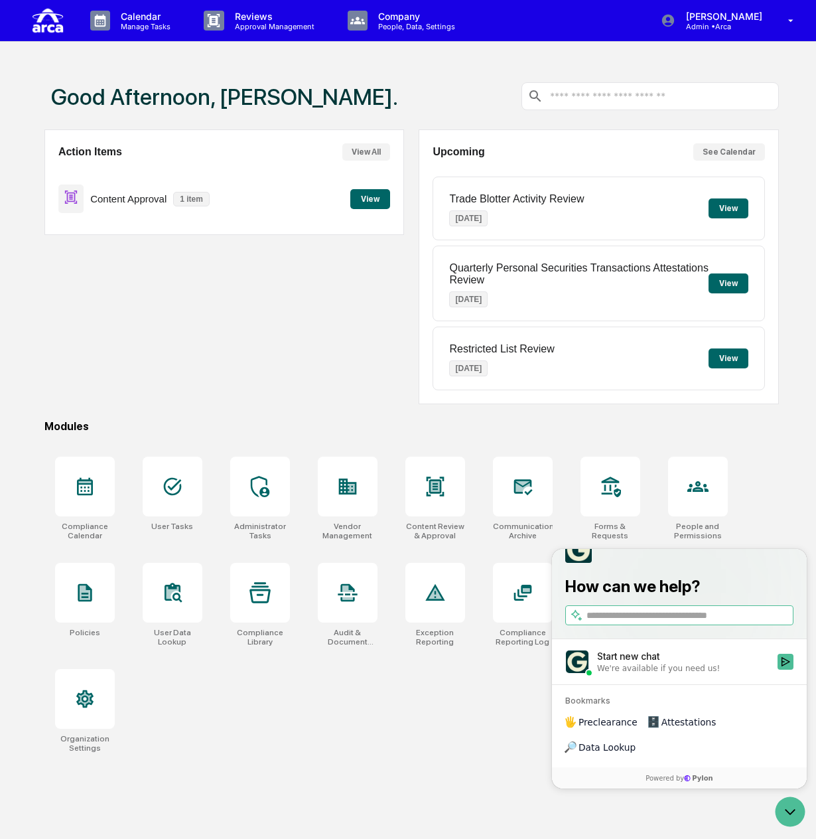  What do you see at coordinates (348, 531) in the screenshot?
I see `div: Vendor Management` at bounding box center [348, 531].